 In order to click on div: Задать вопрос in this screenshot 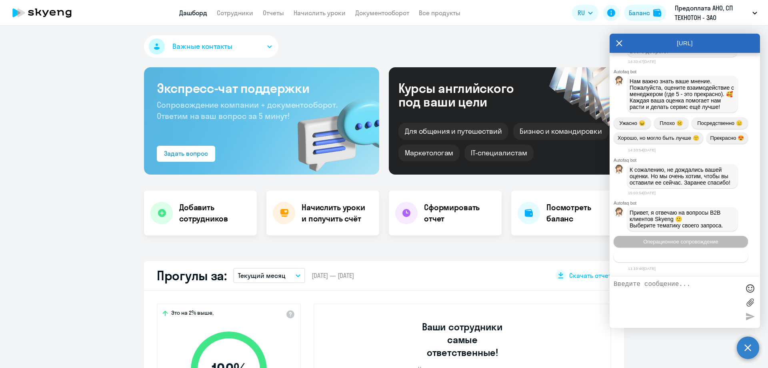, I will do `click(186, 153)`.